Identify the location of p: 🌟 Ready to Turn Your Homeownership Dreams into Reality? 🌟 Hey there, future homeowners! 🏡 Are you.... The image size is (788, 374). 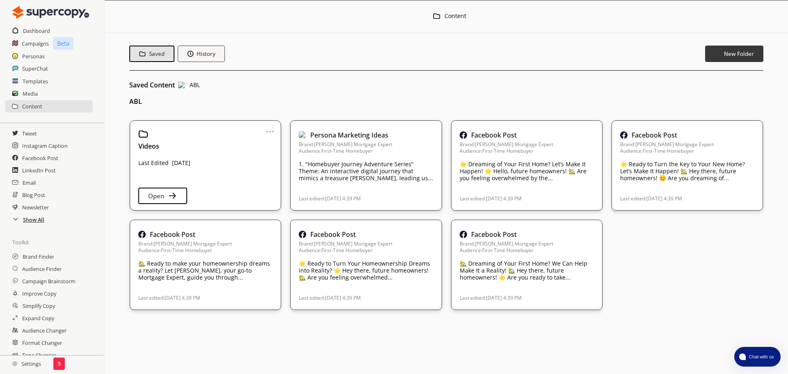
(366, 270).